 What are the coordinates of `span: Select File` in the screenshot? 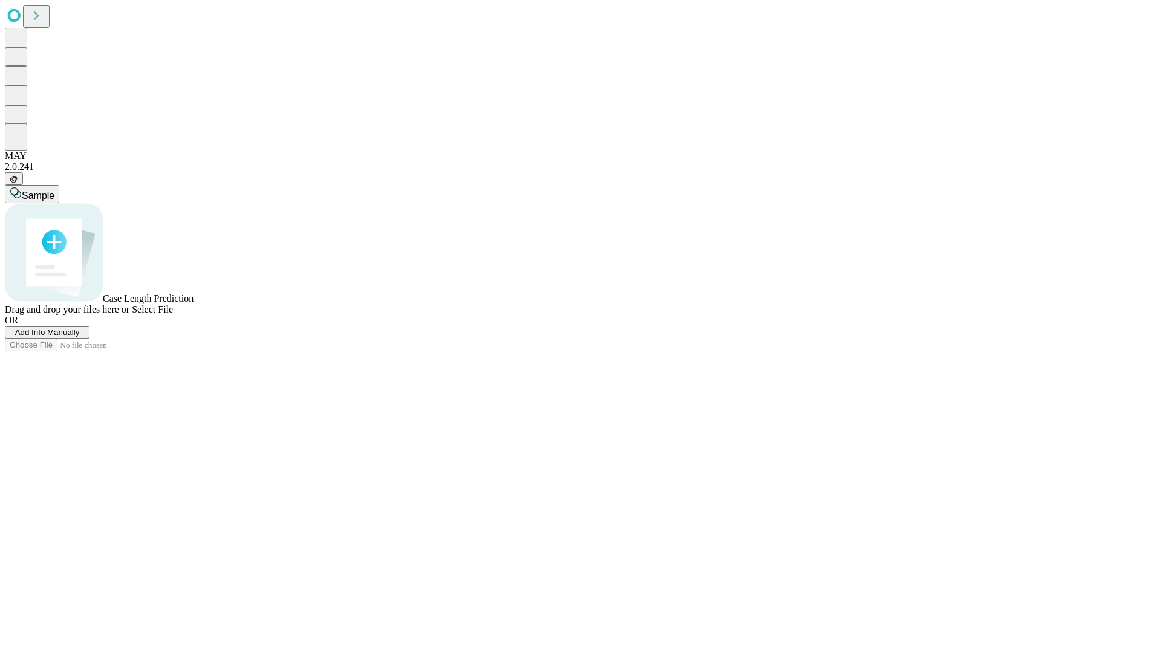 It's located at (152, 309).